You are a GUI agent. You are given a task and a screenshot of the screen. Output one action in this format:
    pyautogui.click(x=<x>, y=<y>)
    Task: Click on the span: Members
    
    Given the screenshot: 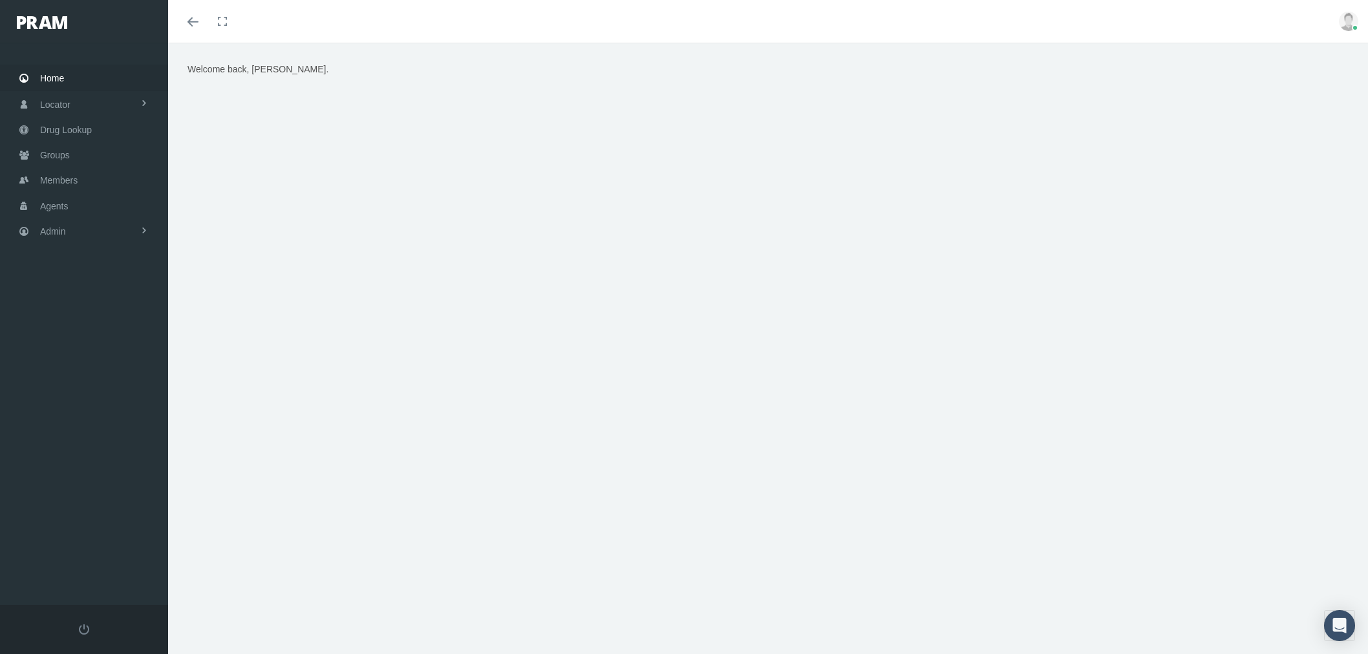 What is the action you would take?
    pyautogui.click(x=59, y=180)
    